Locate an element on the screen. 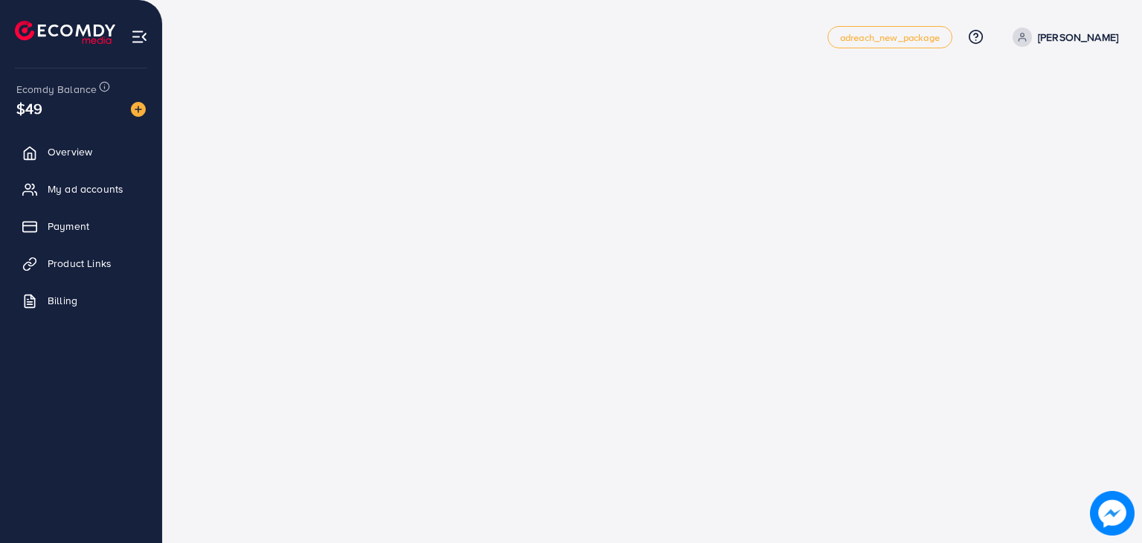  a: Billing is located at coordinates (81, 300).